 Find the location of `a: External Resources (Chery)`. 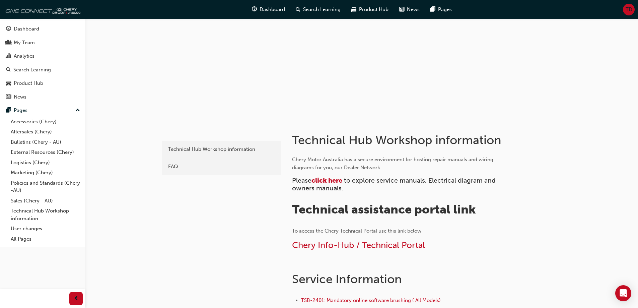

a: External Resources (Chery) is located at coordinates (45, 152).